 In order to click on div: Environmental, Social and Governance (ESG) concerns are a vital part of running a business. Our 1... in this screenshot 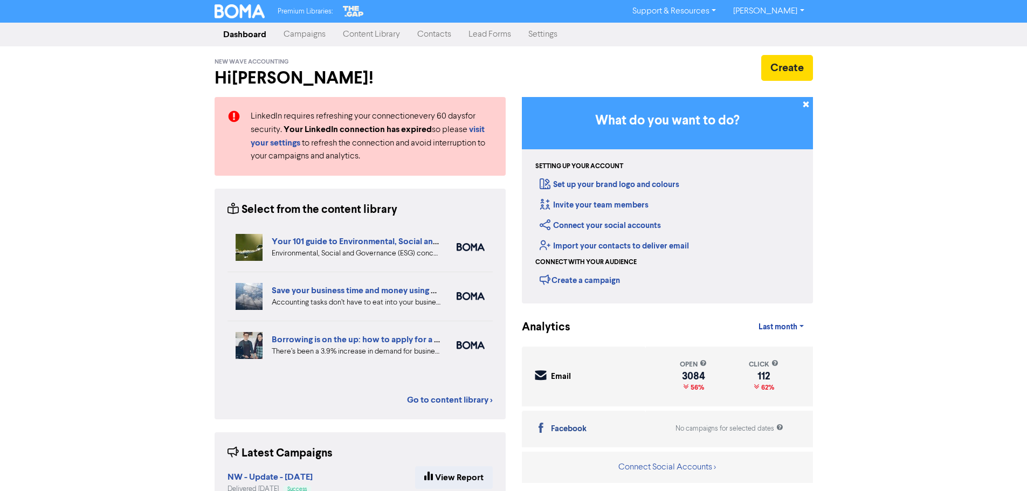, I will do `click(356, 253)`.